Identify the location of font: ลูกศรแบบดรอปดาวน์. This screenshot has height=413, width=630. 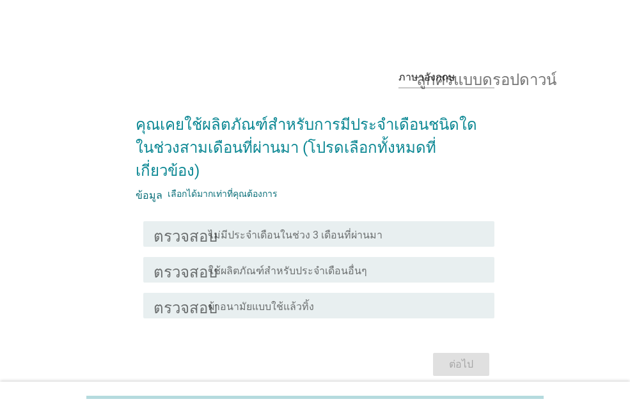
(486, 77).